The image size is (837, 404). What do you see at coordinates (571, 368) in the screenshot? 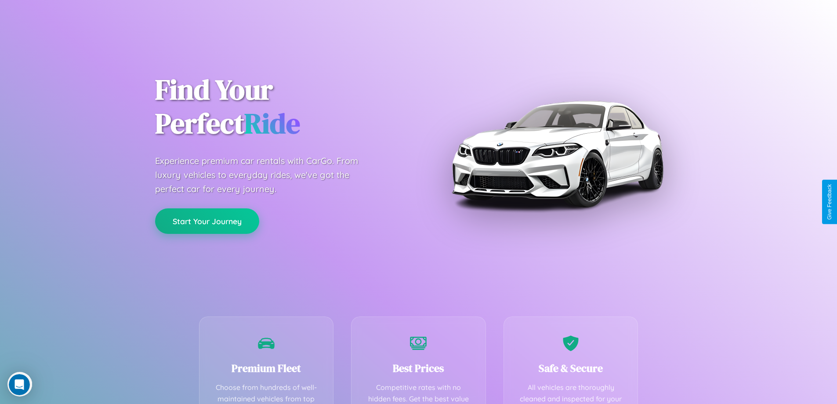
I see `h3: Safe & Secure` at bounding box center [571, 368].